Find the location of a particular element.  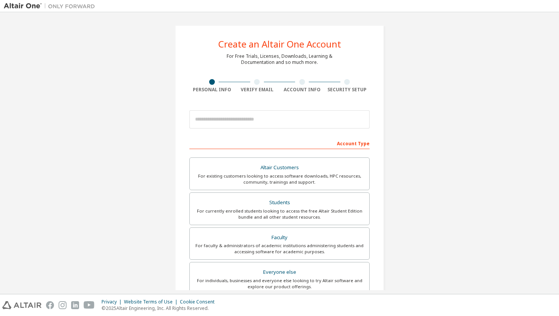

div: Account Info is located at coordinates (302, 90).